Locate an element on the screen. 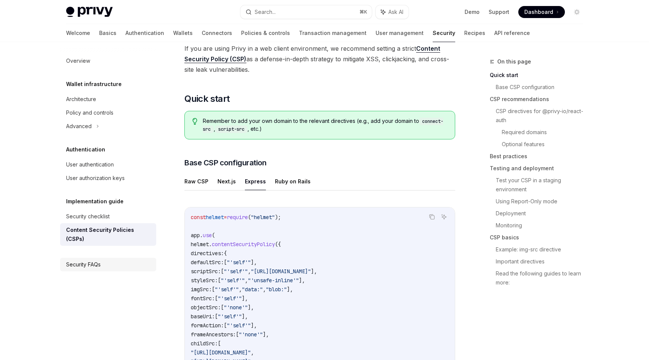 This screenshot has height=360, width=649. div: Overview is located at coordinates (78, 61).